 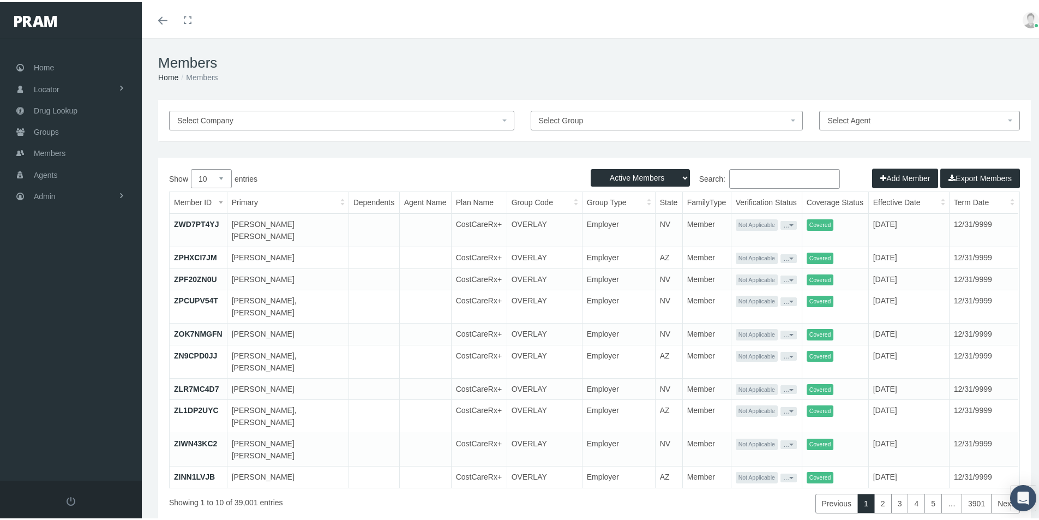 What do you see at coordinates (45, 194) in the screenshot?
I see `span: Admin` at bounding box center [45, 194].